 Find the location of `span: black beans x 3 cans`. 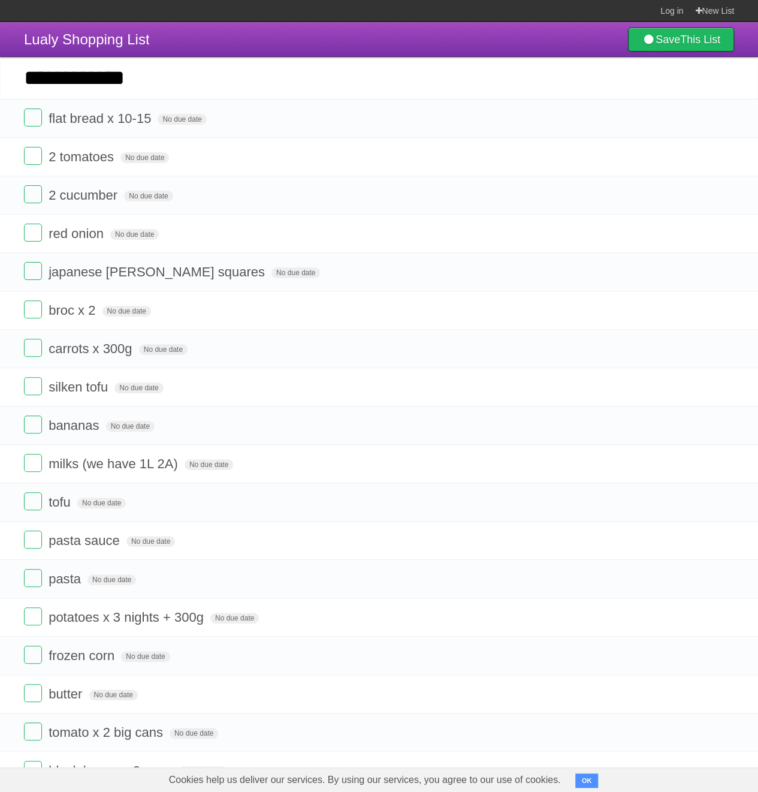

span: black beans x 3 cans is located at coordinates (111, 770).